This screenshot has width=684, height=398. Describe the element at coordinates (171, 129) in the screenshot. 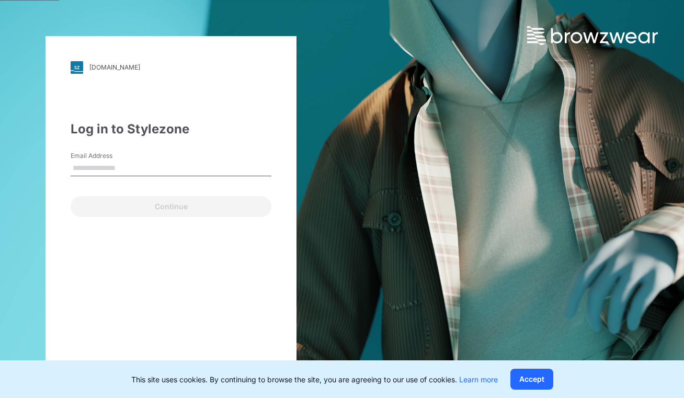

I see `div: Log in to Stylezone` at that location.